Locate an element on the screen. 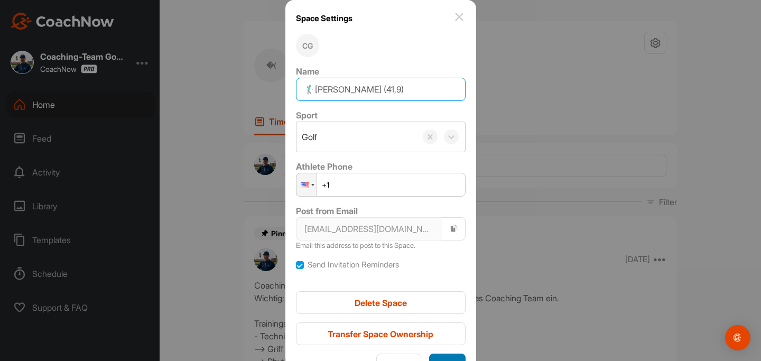  label: Athlete Phone is located at coordinates (324, 166).